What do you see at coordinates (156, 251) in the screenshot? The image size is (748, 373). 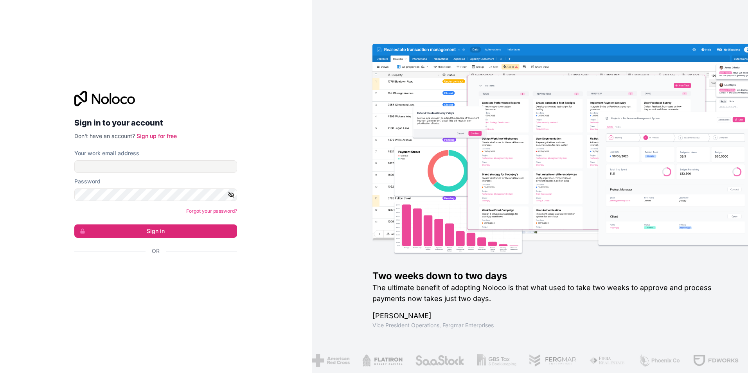 I see `span: Or` at bounding box center [156, 251].